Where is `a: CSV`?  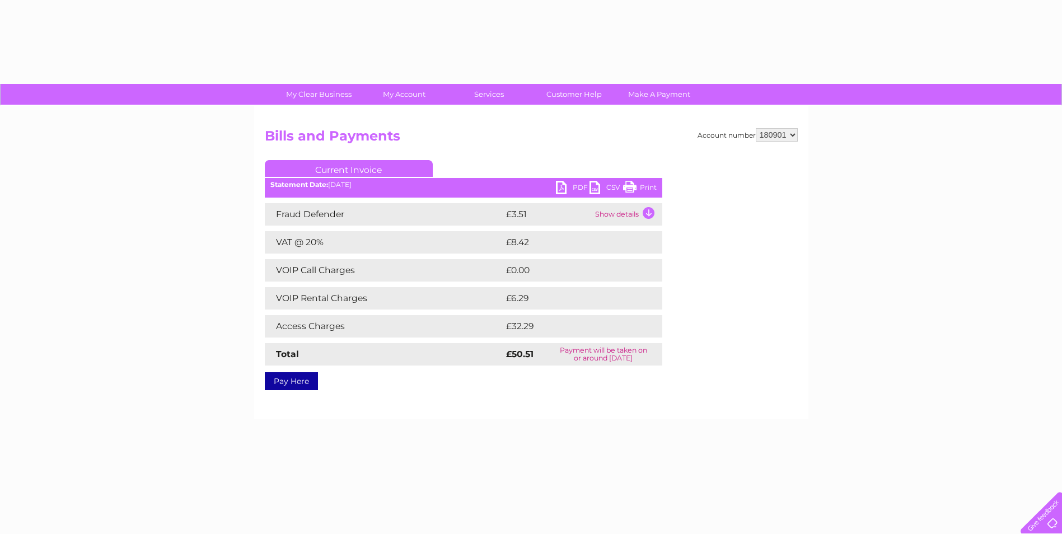 a: CSV is located at coordinates (606, 189).